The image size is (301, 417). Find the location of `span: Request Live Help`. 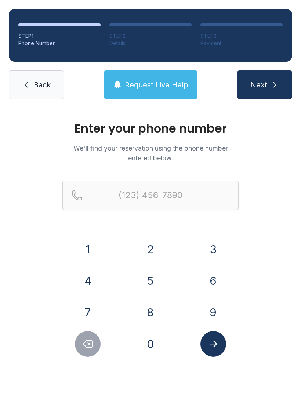

span: Request Live Help is located at coordinates (156, 85).